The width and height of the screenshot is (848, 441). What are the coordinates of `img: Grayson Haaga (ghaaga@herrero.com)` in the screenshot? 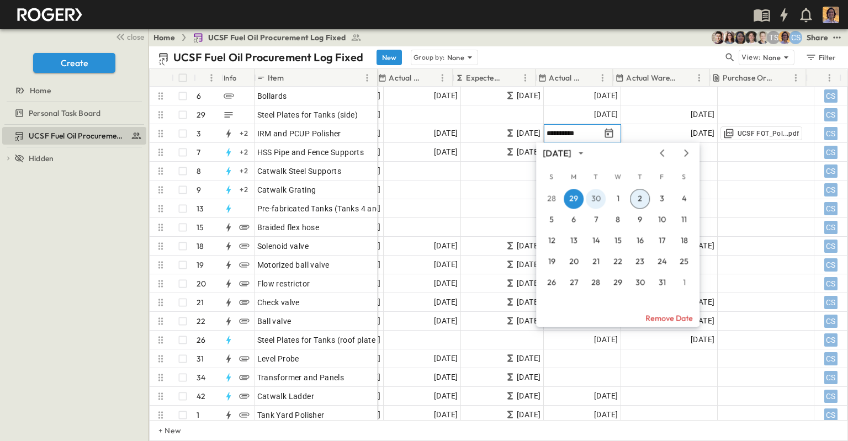 It's located at (752, 38).